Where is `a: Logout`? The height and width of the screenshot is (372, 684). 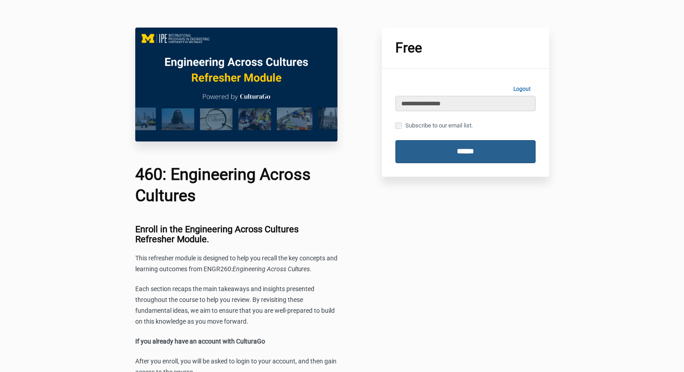 a: Logout is located at coordinates (522, 89).